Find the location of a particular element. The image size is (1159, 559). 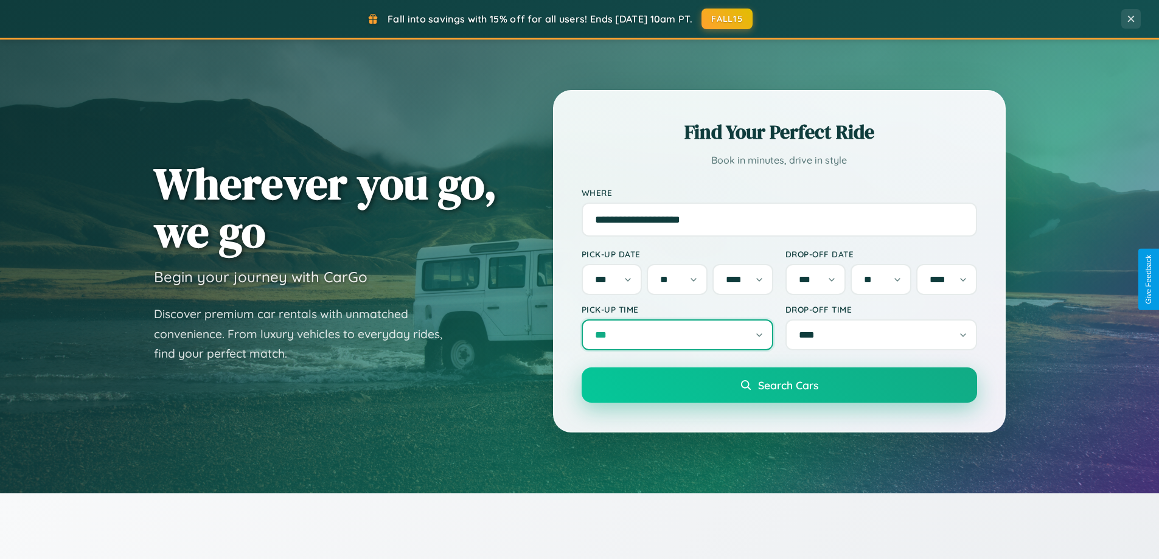

span: Search Cars is located at coordinates (788, 385).